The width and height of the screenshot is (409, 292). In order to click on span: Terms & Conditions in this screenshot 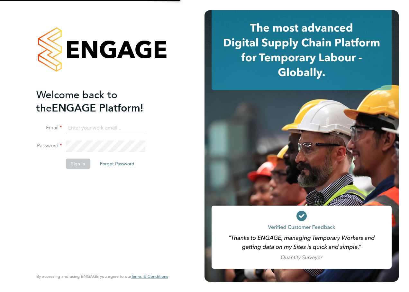, I will do `click(150, 276)`.